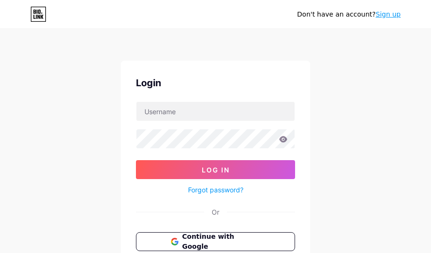  I want to click on div: Or, so click(215, 212).